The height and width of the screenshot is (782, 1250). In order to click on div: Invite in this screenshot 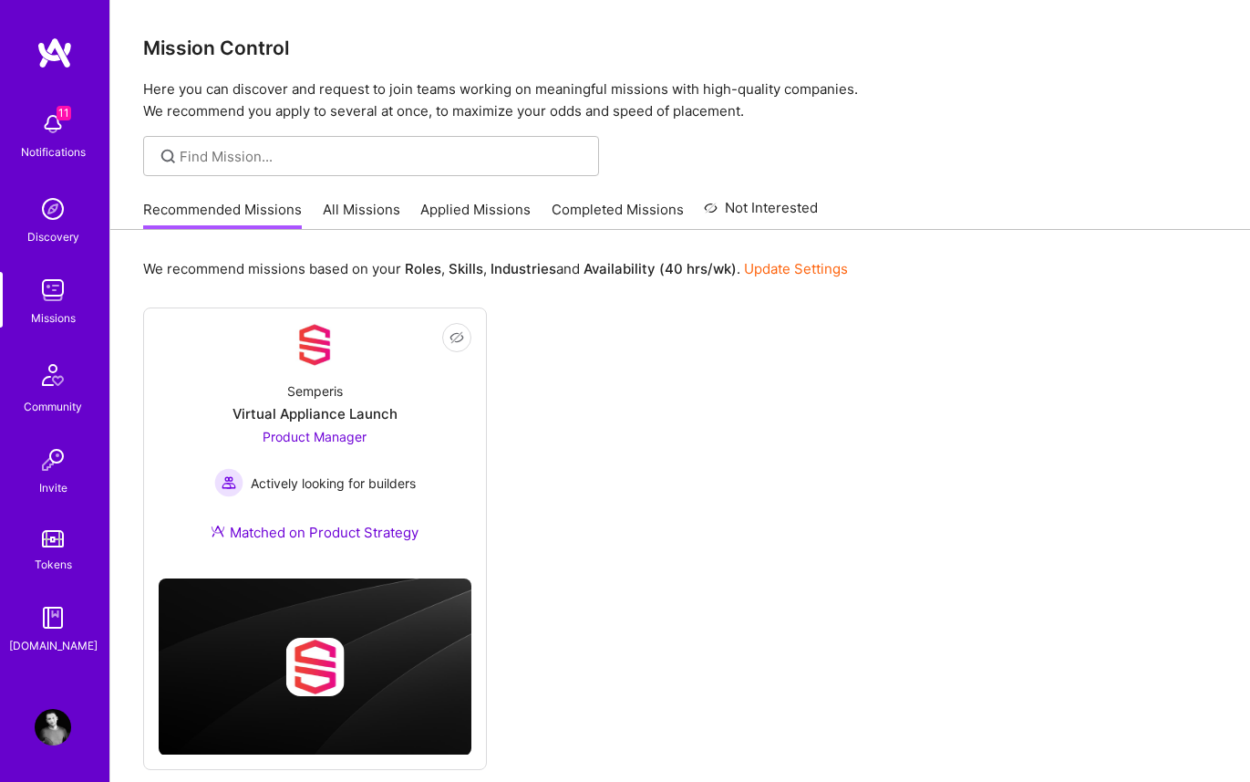, I will do `click(53, 487)`.